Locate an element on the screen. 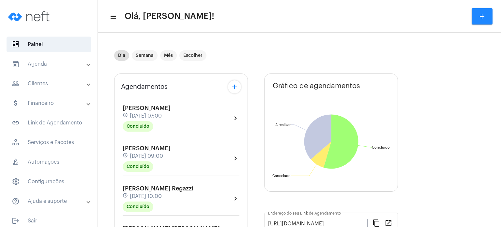  img: logo-neft-novo-2.png is located at coordinates (30, 16).